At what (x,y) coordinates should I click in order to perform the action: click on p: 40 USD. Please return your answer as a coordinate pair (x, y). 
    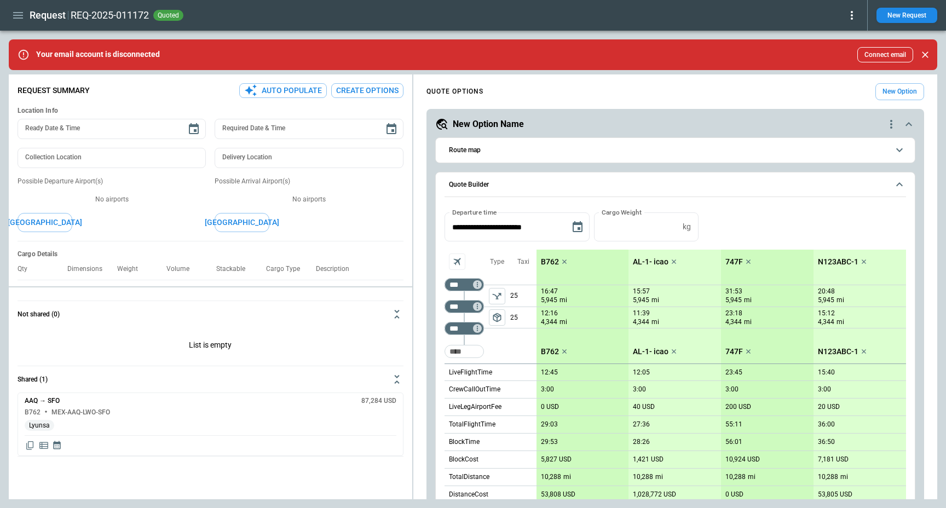
    Looking at the image, I should click on (644, 407).